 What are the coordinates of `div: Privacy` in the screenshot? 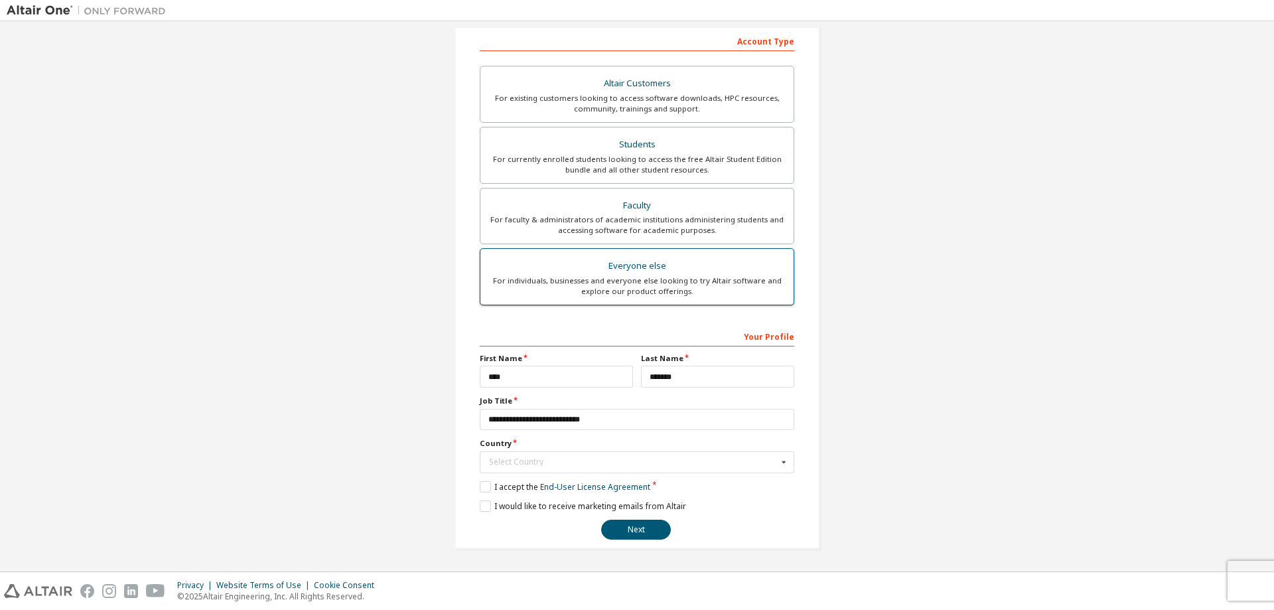 It's located at (196, 585).